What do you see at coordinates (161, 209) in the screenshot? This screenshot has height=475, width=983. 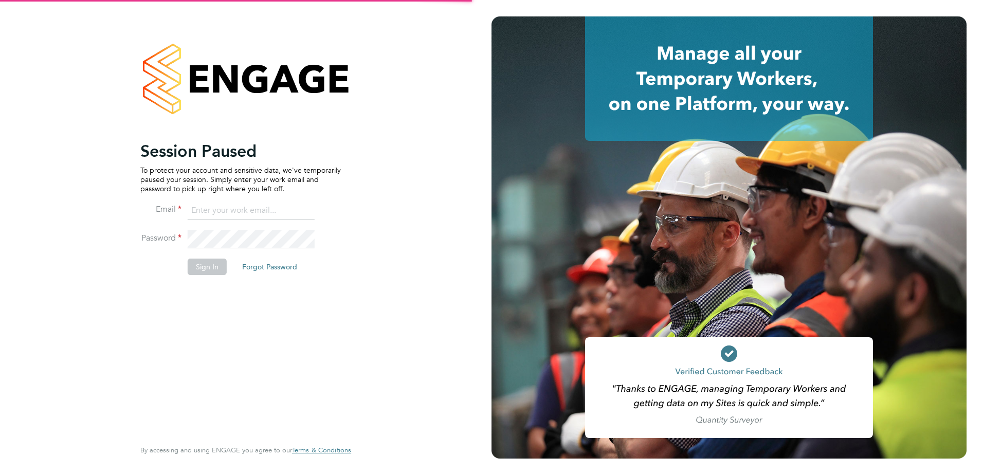 I see `label: Email` at bounding box center [161, 209].